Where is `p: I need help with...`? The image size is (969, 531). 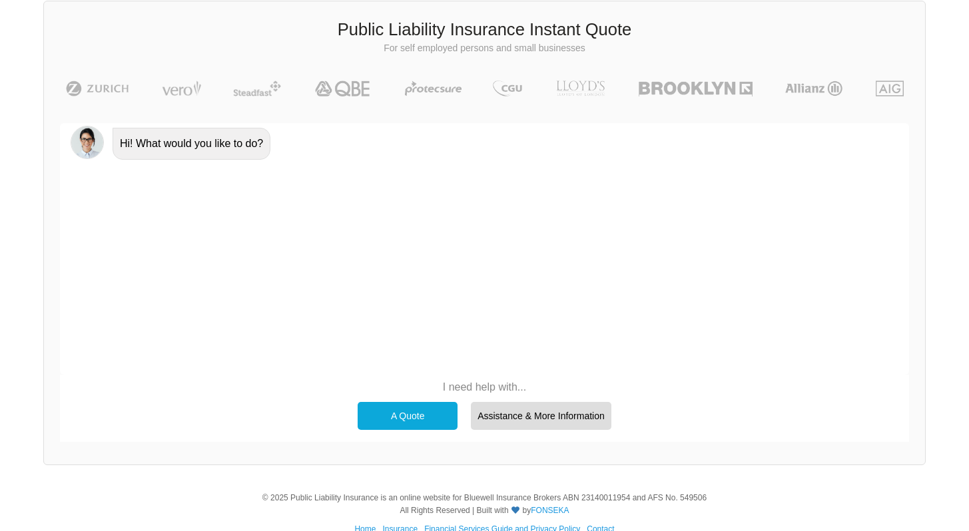 p: I need help with... is located at coordinates (484, 388).